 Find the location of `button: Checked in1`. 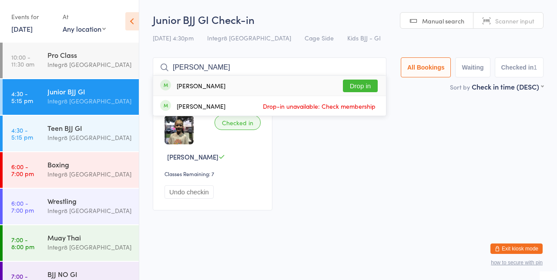

button: Checked in1 is located at coordinates (519, 67).